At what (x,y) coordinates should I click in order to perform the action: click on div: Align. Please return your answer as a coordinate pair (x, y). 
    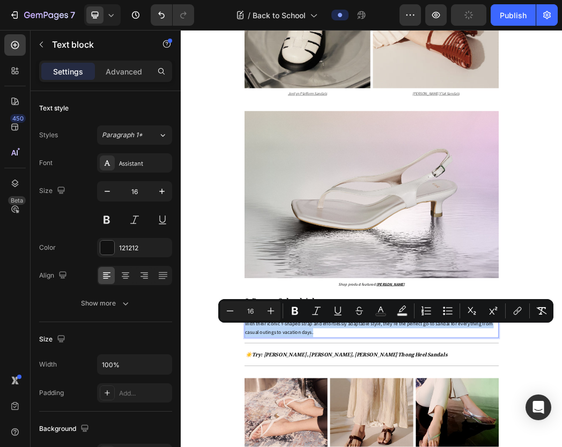
    Looking at the image, I should click on (54, 276).